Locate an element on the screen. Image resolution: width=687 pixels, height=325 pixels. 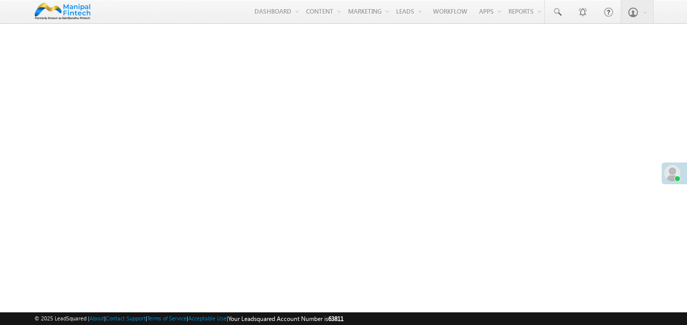
img: Custom Logo is located at coordinates (62, 11).